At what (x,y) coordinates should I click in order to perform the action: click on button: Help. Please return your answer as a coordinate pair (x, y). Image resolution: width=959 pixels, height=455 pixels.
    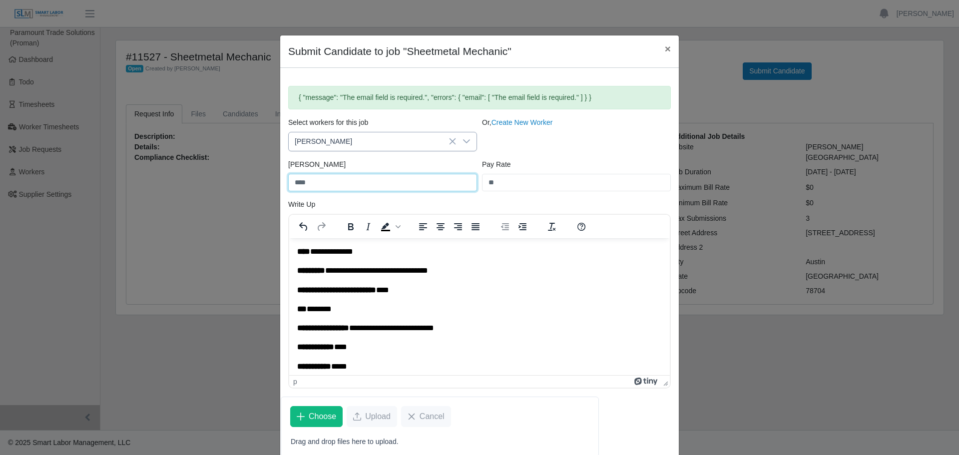
    Looking at the image, I should click on (581, 227).